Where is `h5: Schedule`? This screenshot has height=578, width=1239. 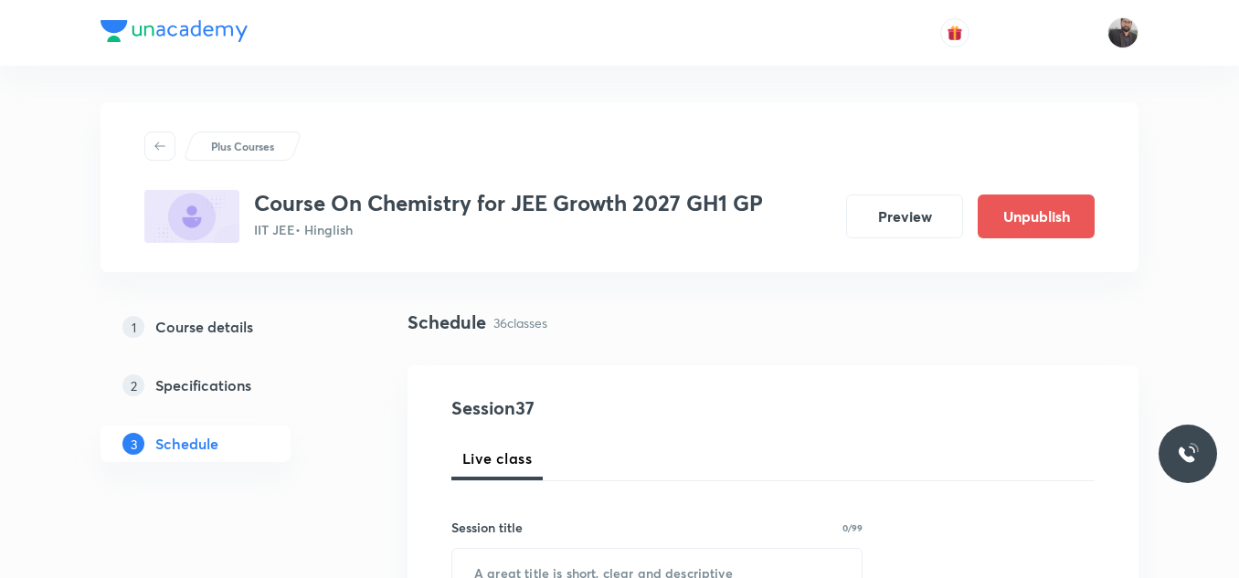 h5: Schedule is located at coordinates (186, 444).